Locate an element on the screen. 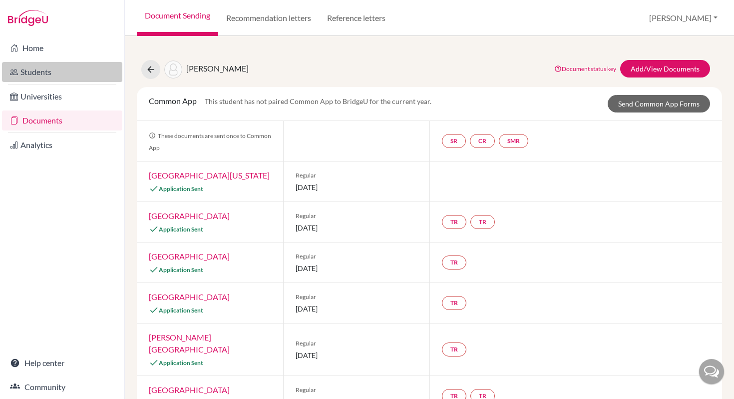 This screenshot has height=399, width=734. a: Universities is located at coordinates (62, 96).